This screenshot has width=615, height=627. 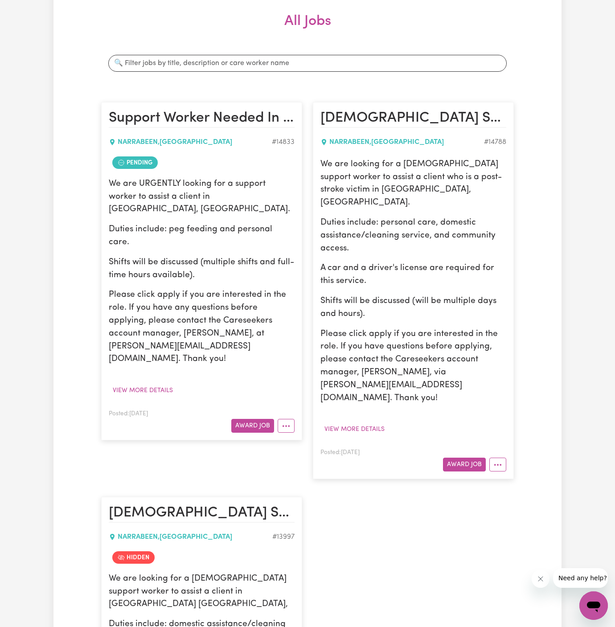 I want to click on div: Job ID #14788, so click(x=495, y=142).